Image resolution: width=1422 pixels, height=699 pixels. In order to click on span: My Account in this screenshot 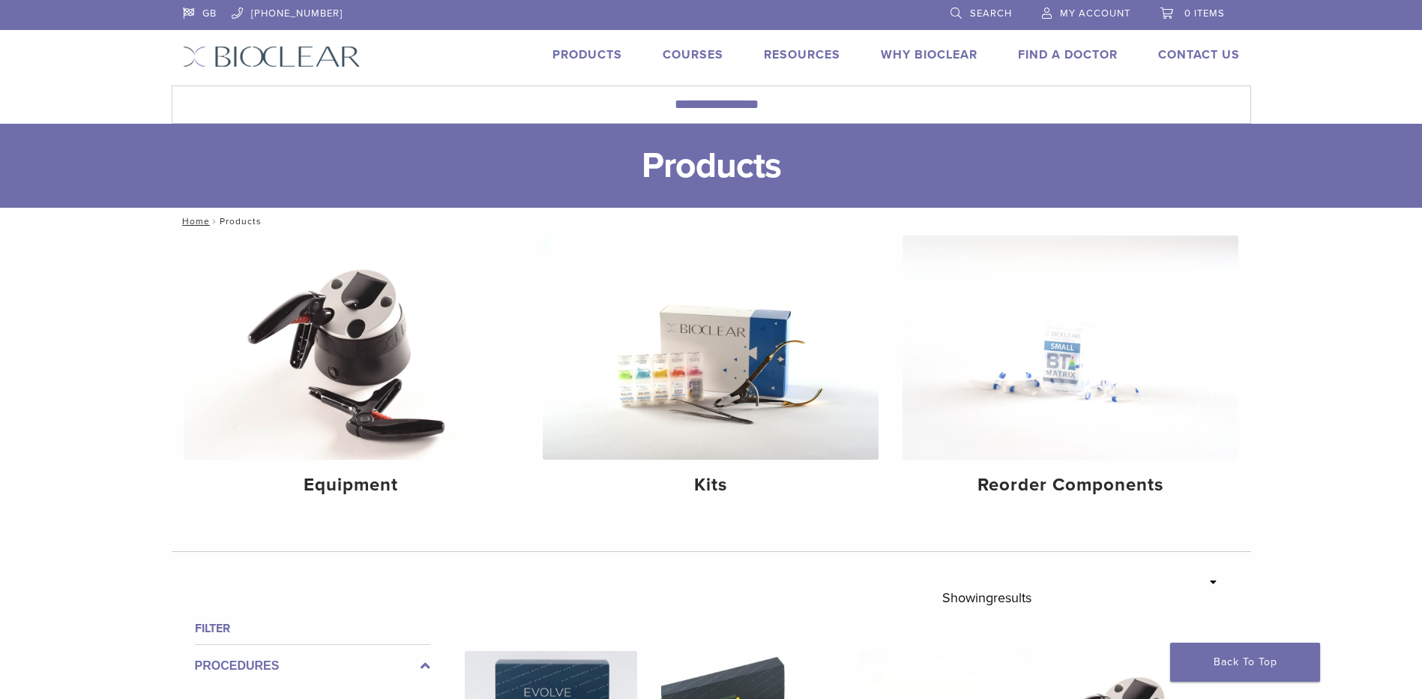, I will do `click(1095, 13)`.